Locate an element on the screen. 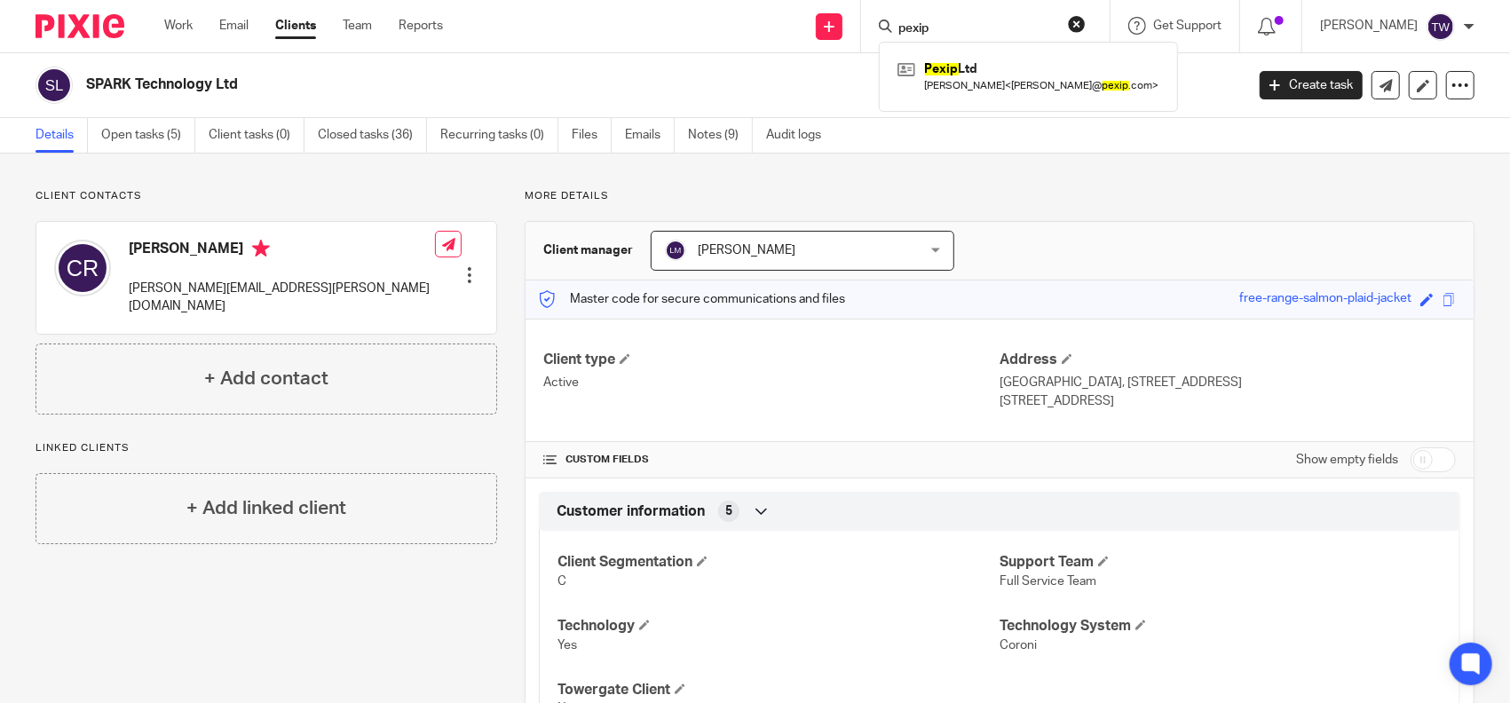  a: Notes (9) is located at coordinates (720, 135).